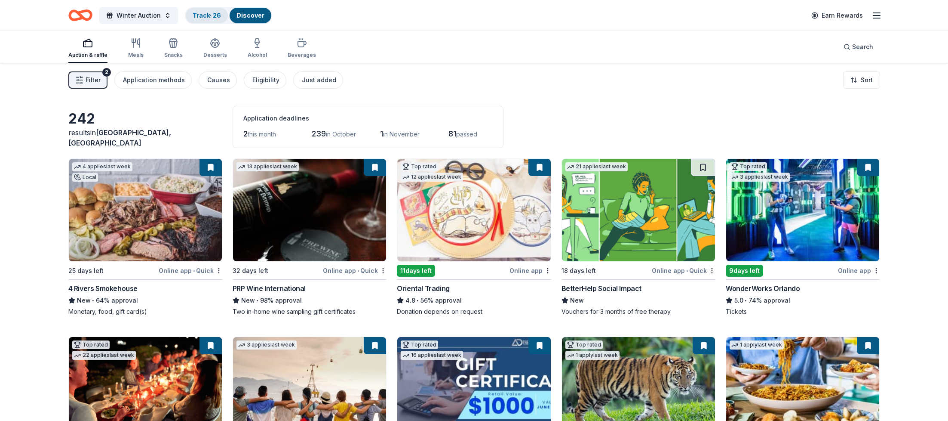 The height and width of the screenshot is (421, 948). I want to click on span: Winter Auction, so click(138, 15).